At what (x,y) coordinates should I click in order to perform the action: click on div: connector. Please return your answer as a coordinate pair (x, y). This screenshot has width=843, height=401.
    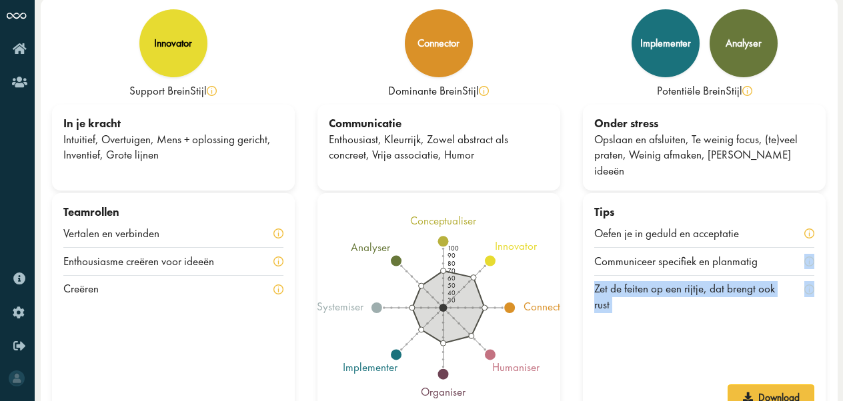
    Looking at the image, I should click on (438, 43).